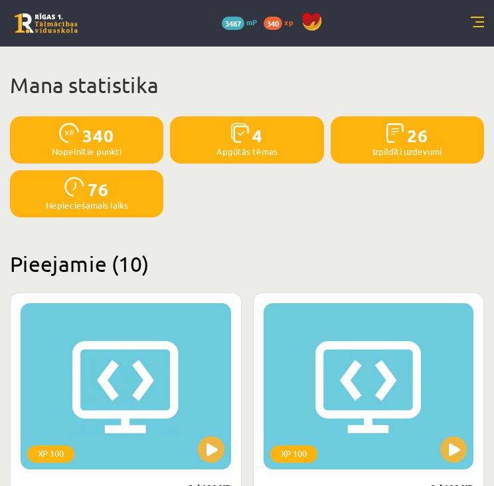  What do you see at coordinates (240, 133) in the screenshot?
I see `img: icon-learned-topics-4a711ccc23c960034f471b6e78daf4a3bad4a20eaf4de84257b87e66633f6470.svg` at bounding box center [240, 133].